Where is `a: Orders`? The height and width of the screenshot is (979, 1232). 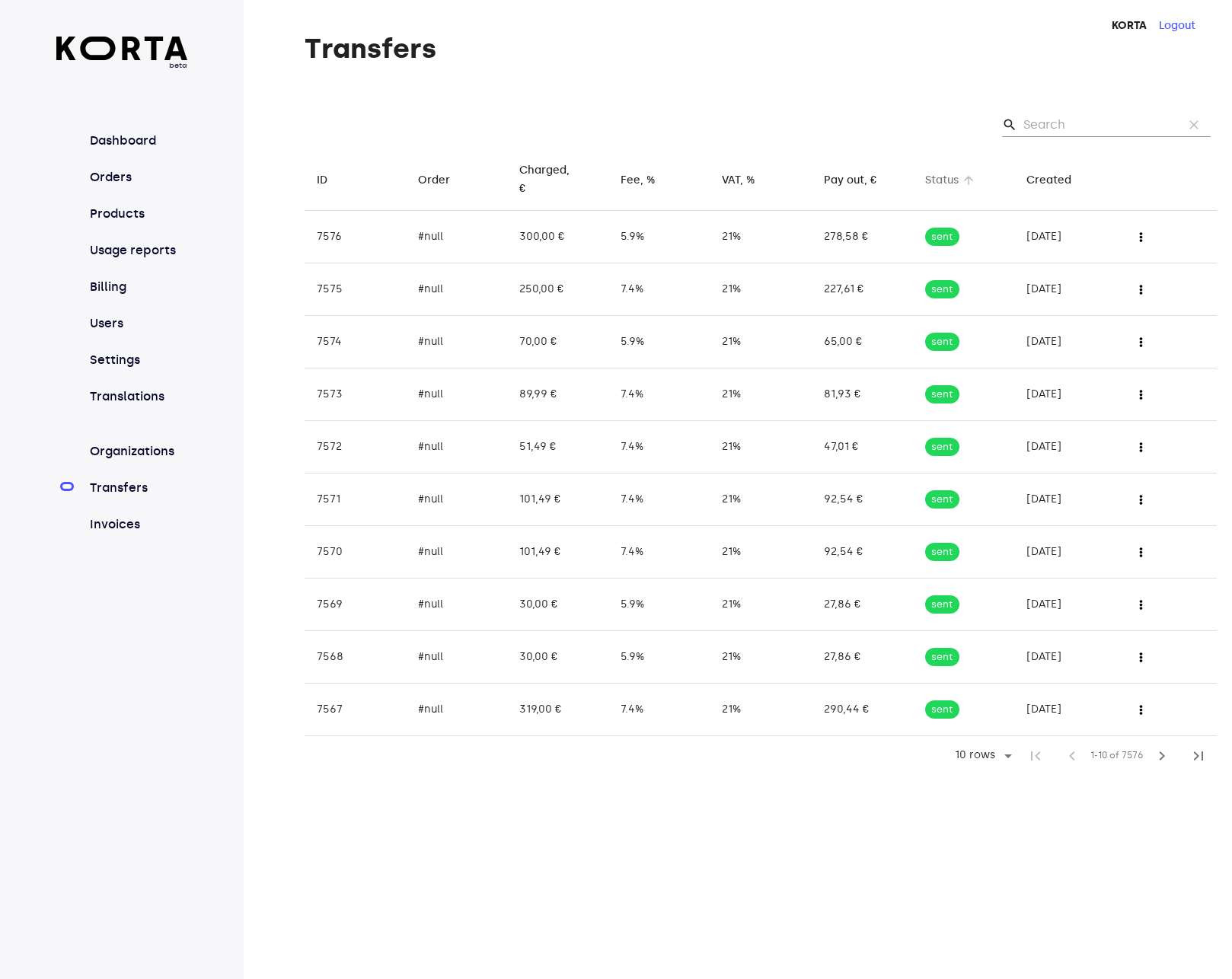 a: Orders is located at coordinates (137, 177).